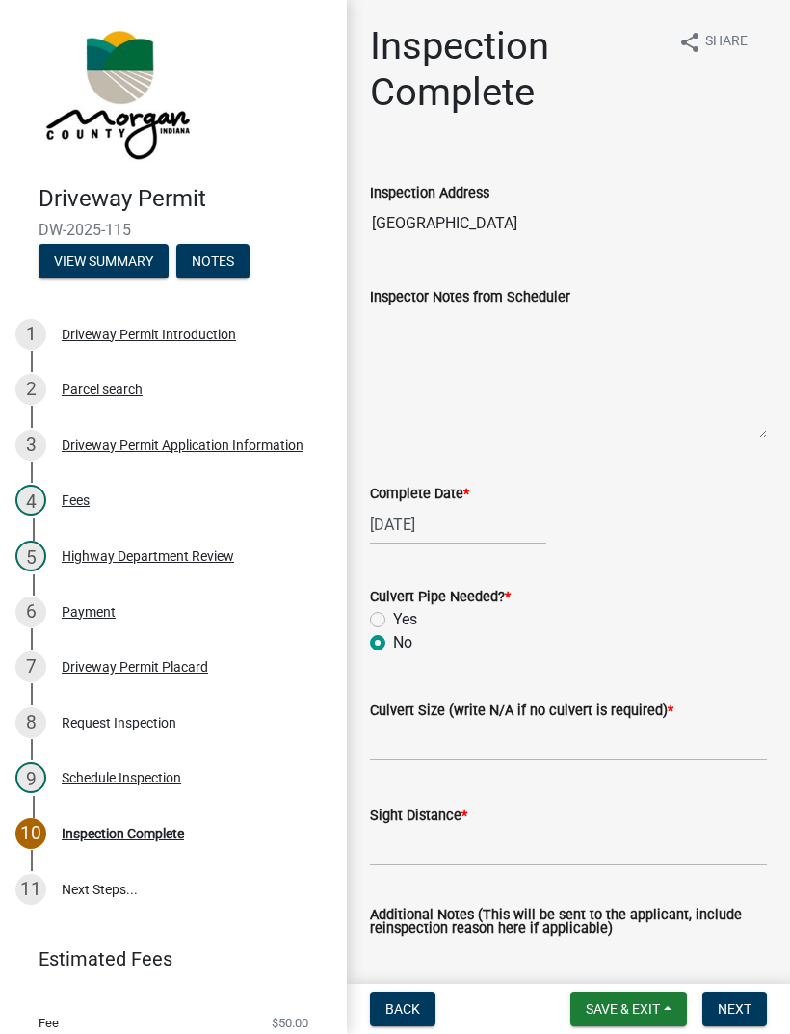  I want to click on button: Next, so click(734, 1008).